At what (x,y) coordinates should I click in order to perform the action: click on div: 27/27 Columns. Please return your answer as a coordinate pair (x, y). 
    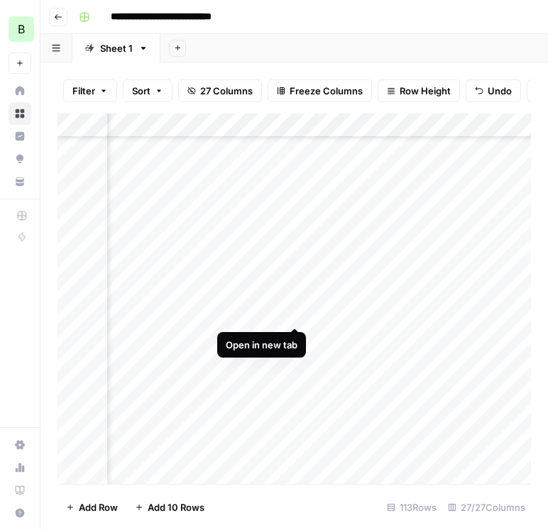
    Looking at the image, I should click on (486, 507).